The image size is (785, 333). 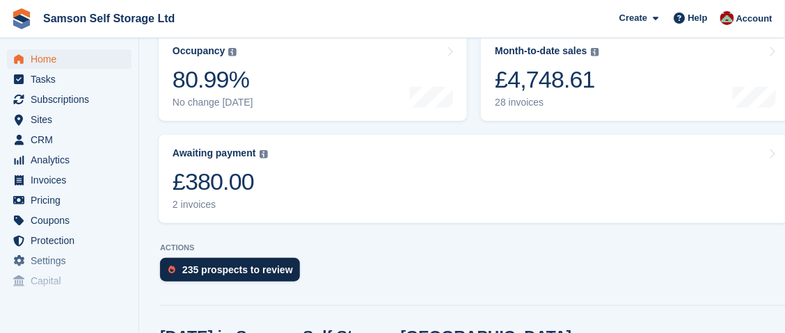 I want to click on span: Create, so click(x=633, y=18).